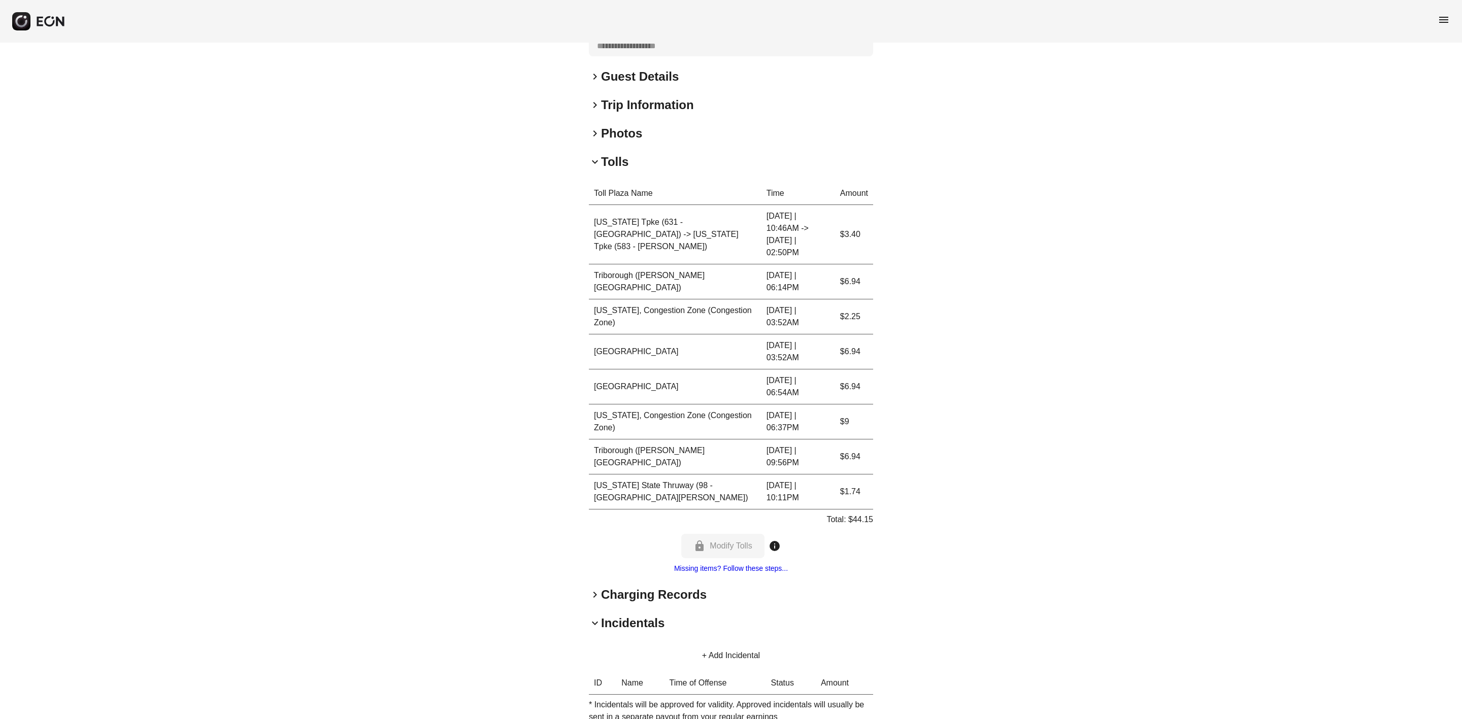 This screenshot has width=1462, height=719. I want to click on th: Name, so click(640, 683).